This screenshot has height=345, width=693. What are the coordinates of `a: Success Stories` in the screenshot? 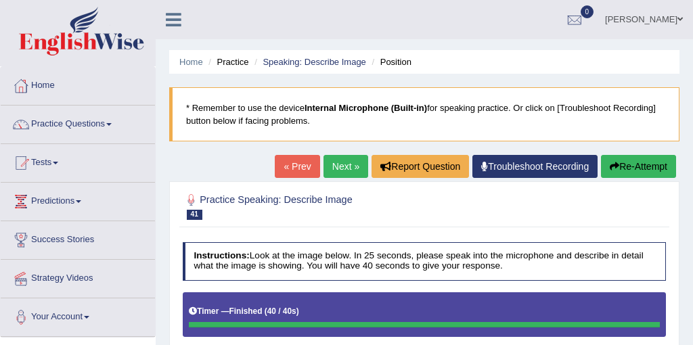 It's located at (78, 238).